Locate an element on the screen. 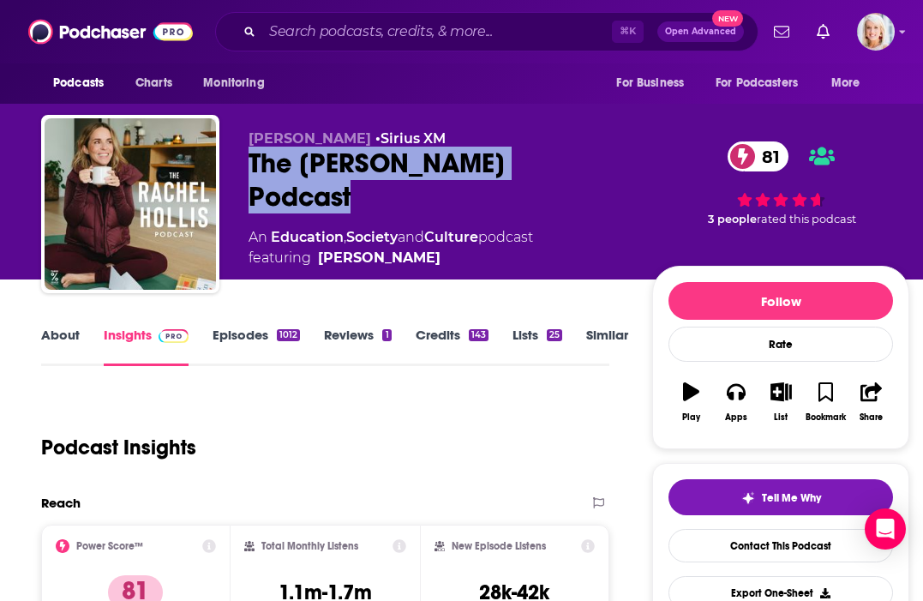  a: Credits143 is located at coordinates (452, 346).